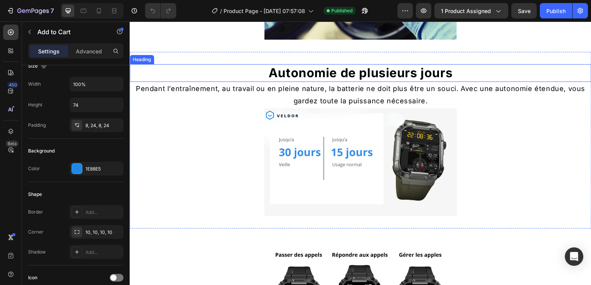  Describe the element at coordinates (33, 278) in the screenshot. I see `div: Icon` at that location.